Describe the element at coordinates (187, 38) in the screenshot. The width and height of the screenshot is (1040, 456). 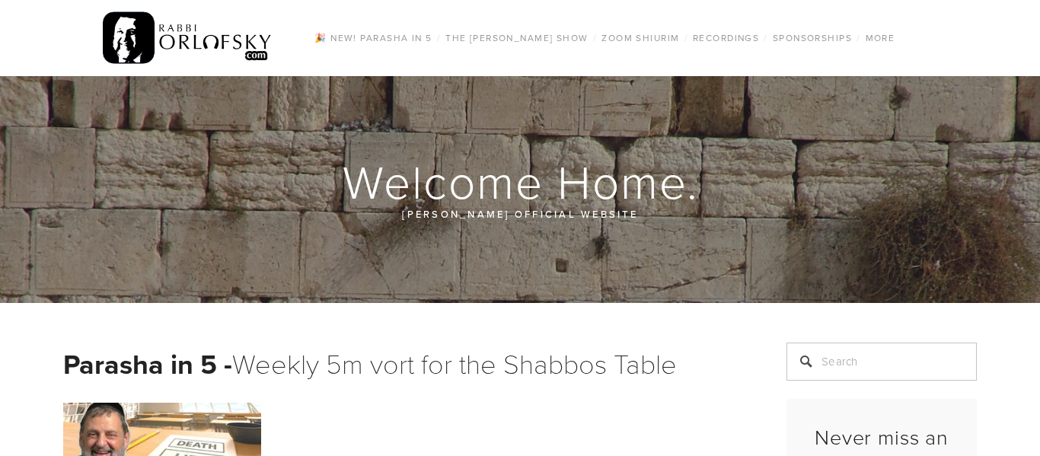
I see `img: RabbiOrlofsky.com` at that location.